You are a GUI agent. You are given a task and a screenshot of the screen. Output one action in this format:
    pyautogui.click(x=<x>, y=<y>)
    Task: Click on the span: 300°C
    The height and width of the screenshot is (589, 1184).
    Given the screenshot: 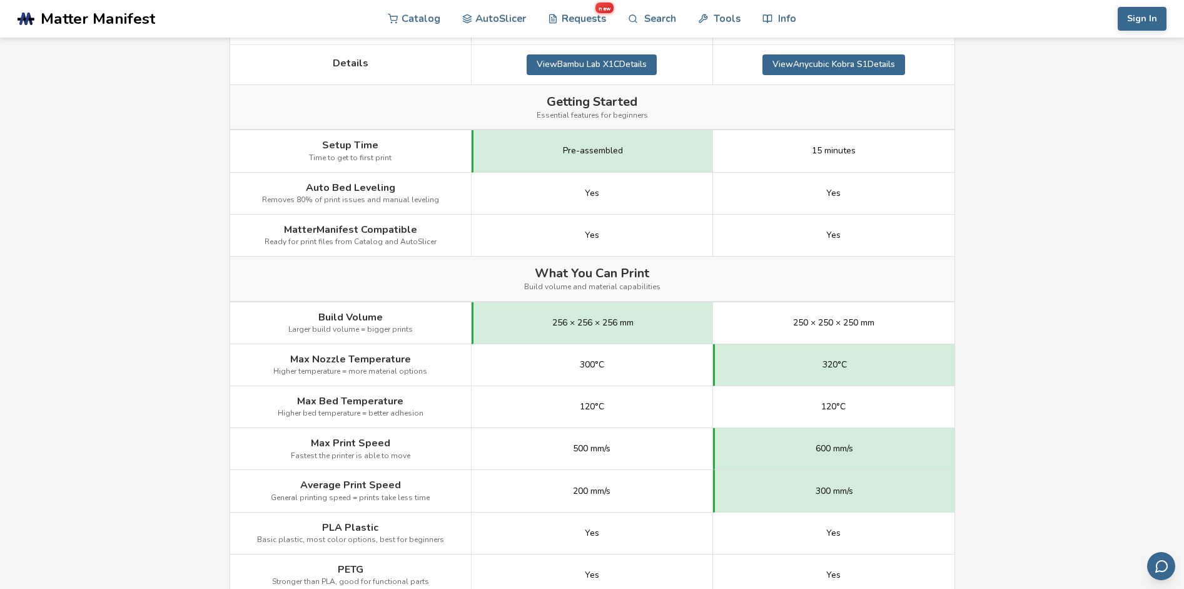 What is the action you would take?
    pyautogui.click(x=592, y=365)
    